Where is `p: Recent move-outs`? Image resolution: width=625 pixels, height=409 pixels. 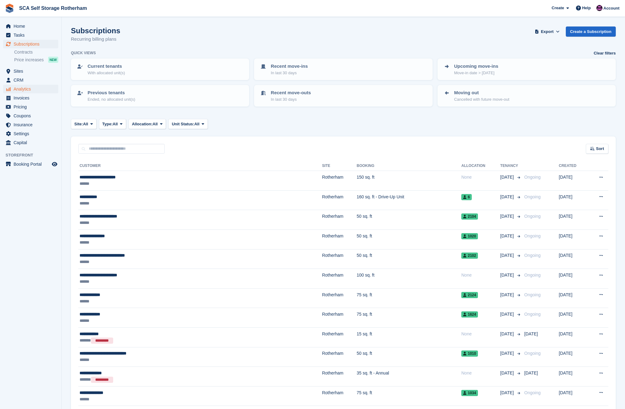
p: Recent move-outs is located at coordinates (291, 93).